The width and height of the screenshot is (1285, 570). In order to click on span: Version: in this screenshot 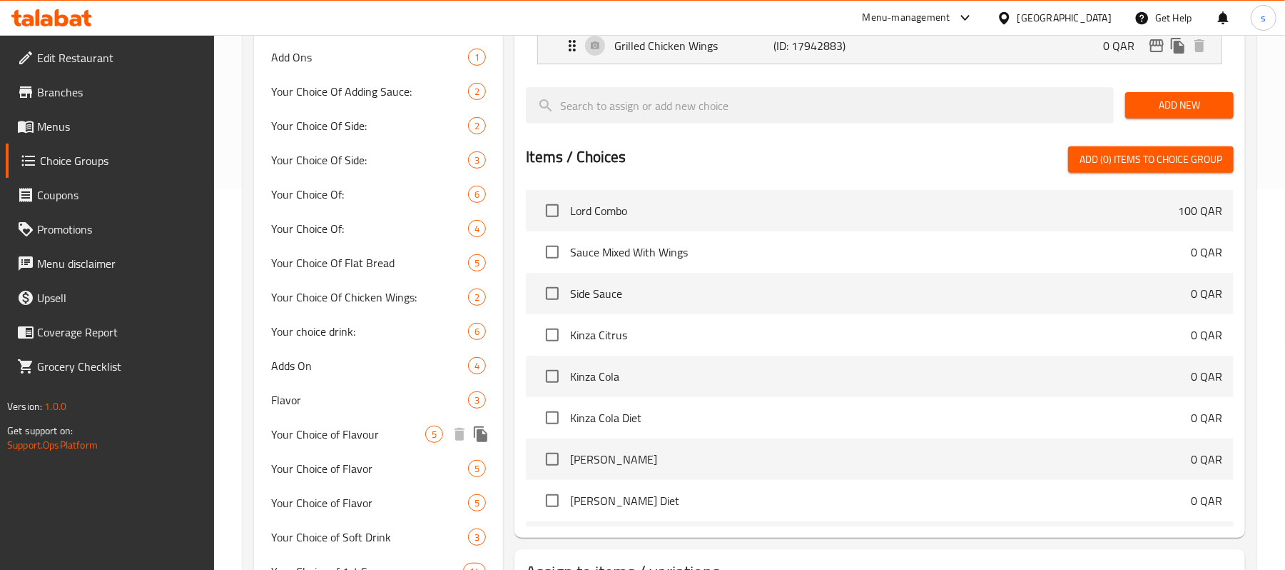, I will do `click(24, 406)`.